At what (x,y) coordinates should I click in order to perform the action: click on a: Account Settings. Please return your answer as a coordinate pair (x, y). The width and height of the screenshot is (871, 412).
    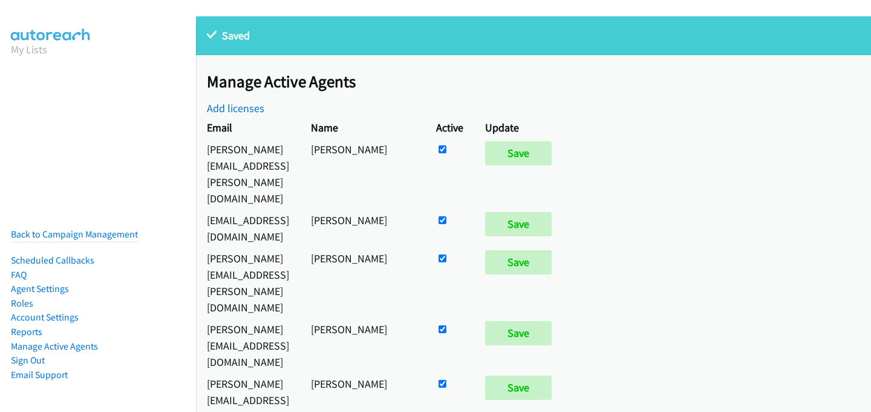
    Looking at the image, I should click on (45, 317).